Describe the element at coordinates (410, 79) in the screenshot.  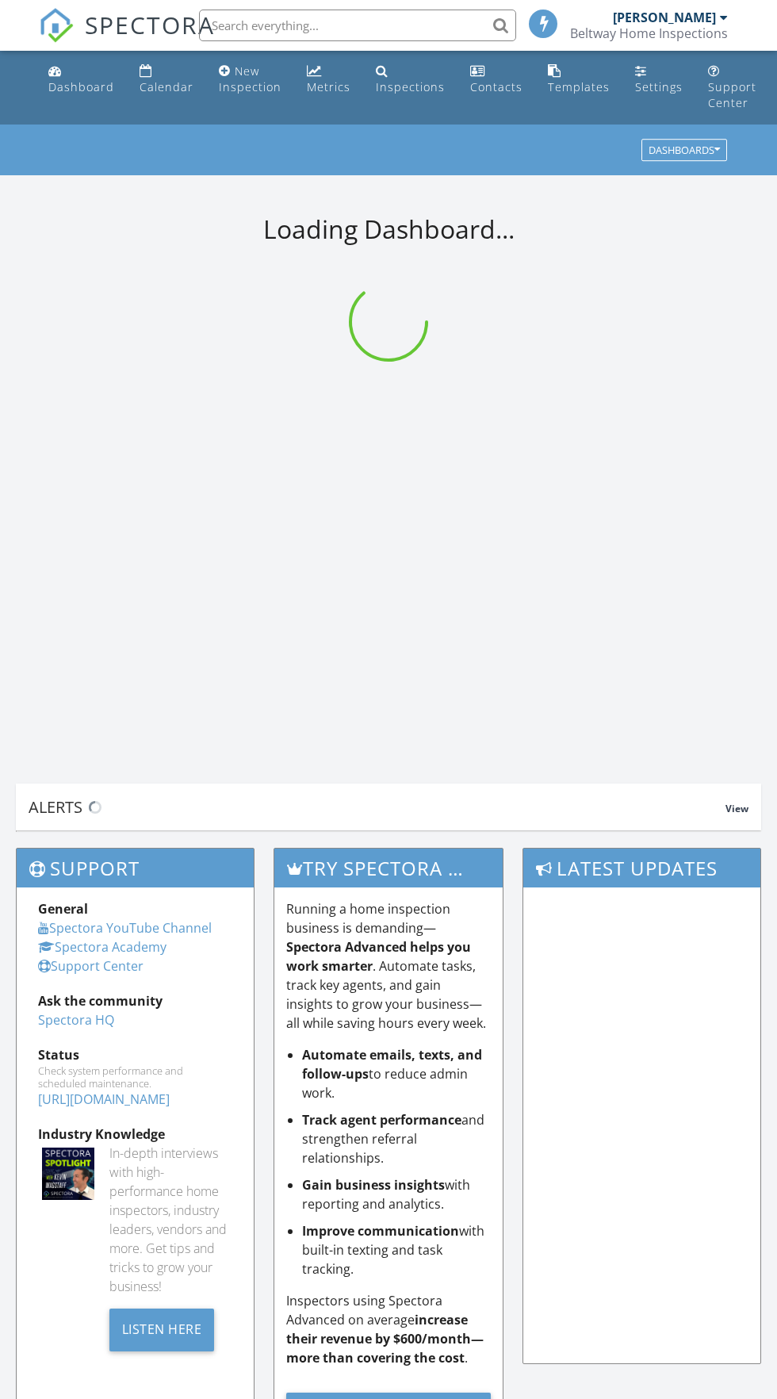
I see `a: Inspections` at that location.